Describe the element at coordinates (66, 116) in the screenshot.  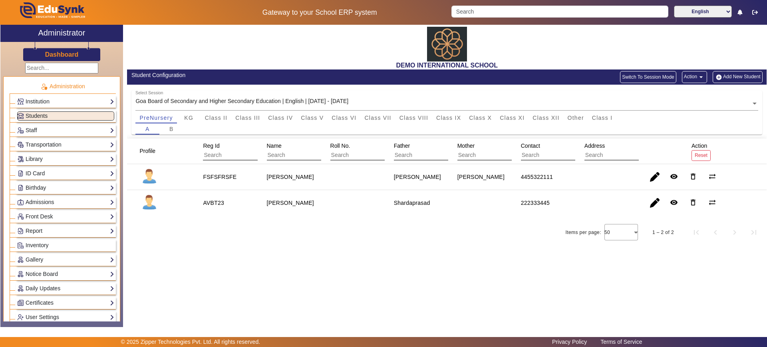
I see `a: Students` at that location.